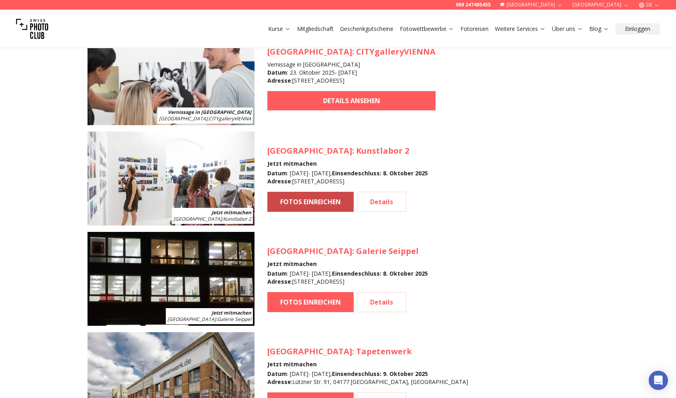 The height and width of the screenshot is (398, 676). What do you see at coordinates (567, 29) in the screenshot?
I see `button: Über uns` at bounding box center [567, 29].